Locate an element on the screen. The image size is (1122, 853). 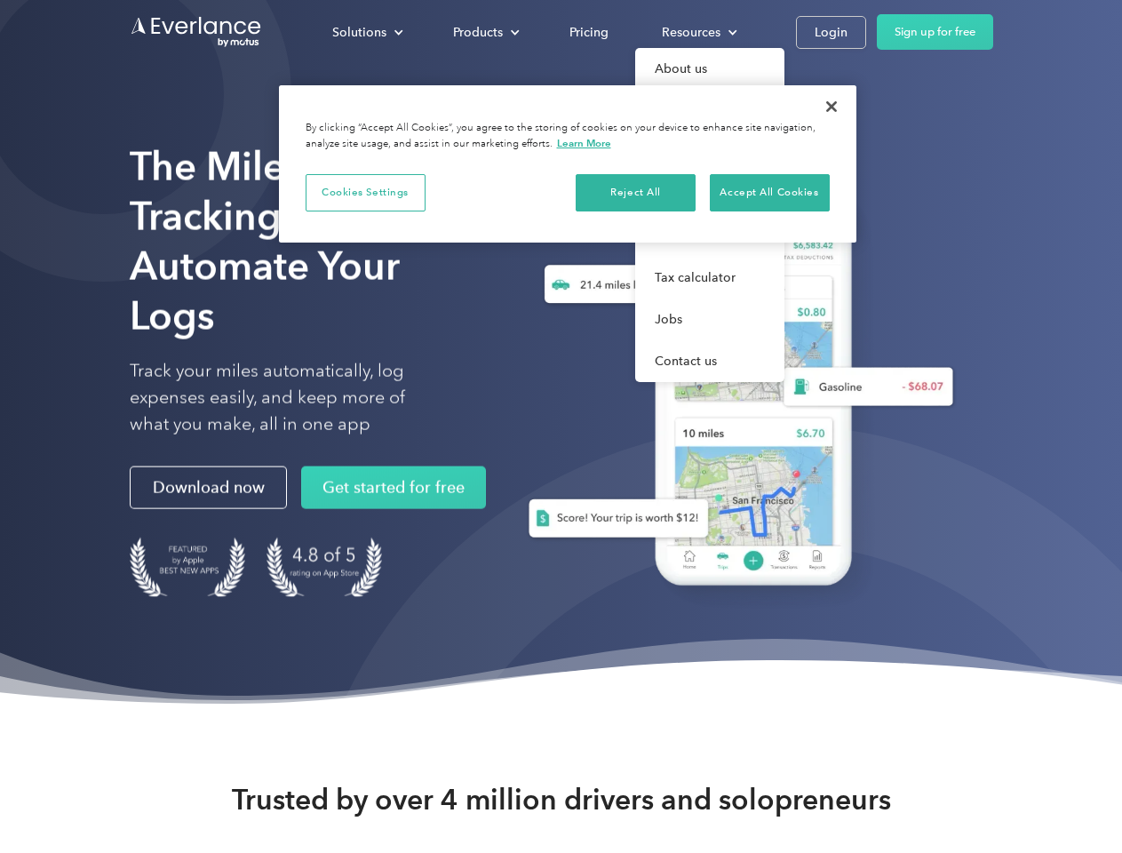
a: More information about your privacy, opens in a new tab is located at coordinates (583, 143).